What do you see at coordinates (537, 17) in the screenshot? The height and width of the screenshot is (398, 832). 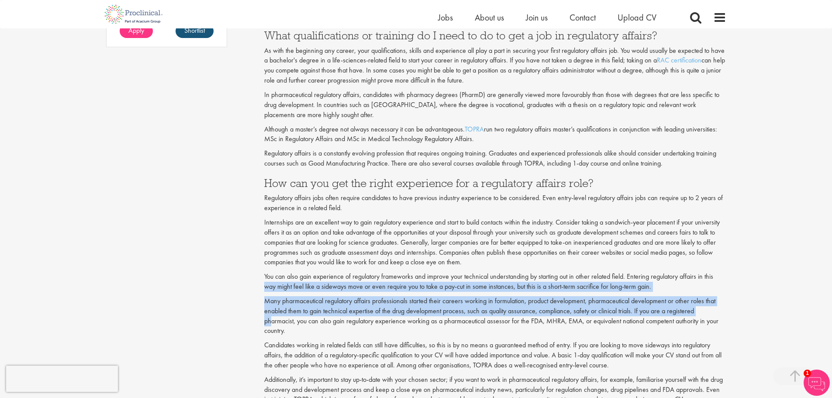 I see `span: Join us` at bounding box center [537, 17].